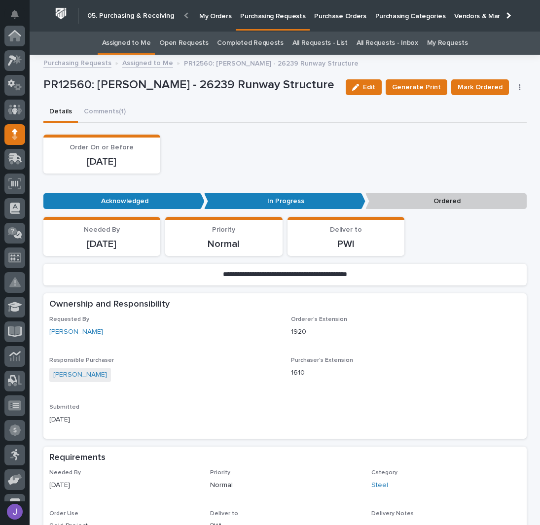 This screenshot has width=540, height=525. Describe the element at coordinates (480, 87) in the screenshot. I see `span: Mark Ordered` at that location.